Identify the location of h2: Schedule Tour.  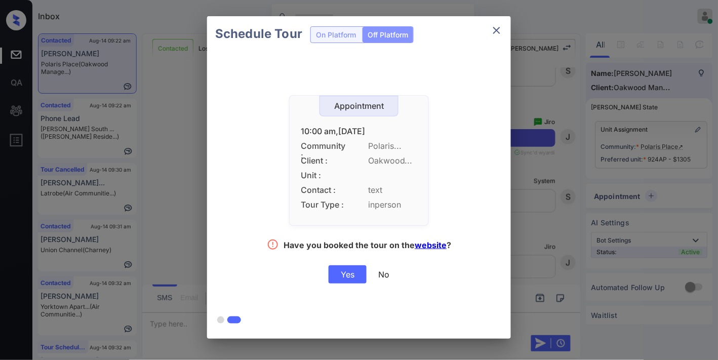
(259, 34).